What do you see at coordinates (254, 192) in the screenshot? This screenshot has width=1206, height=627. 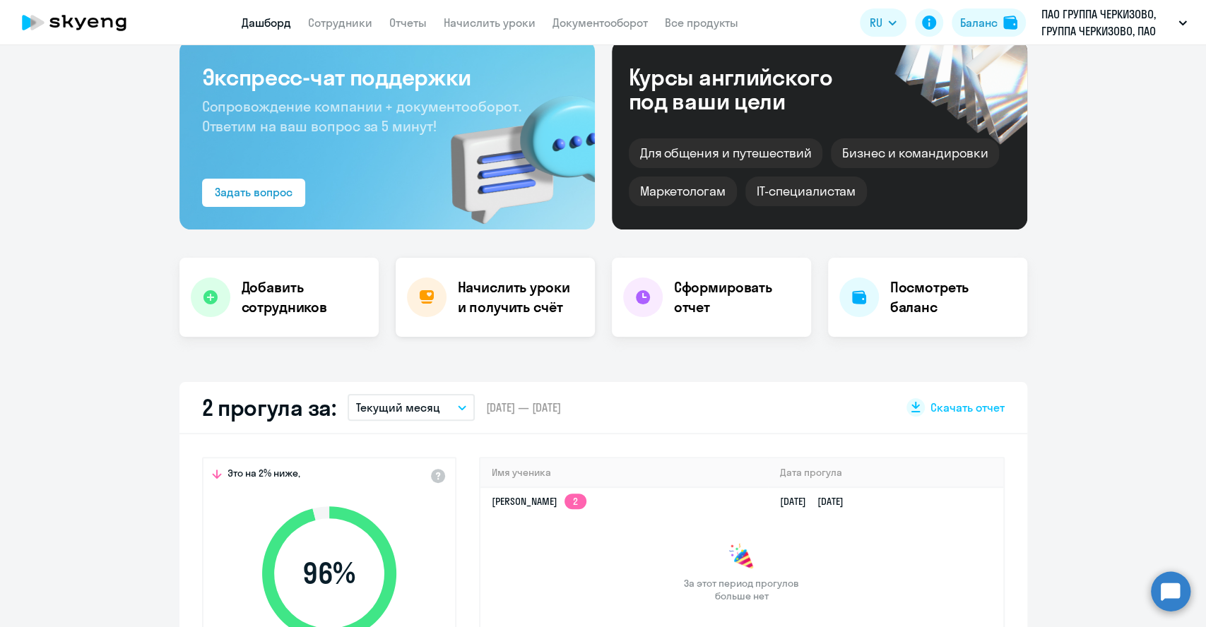 I see `div: Задать вопрос` at bounding box center [254, 192].